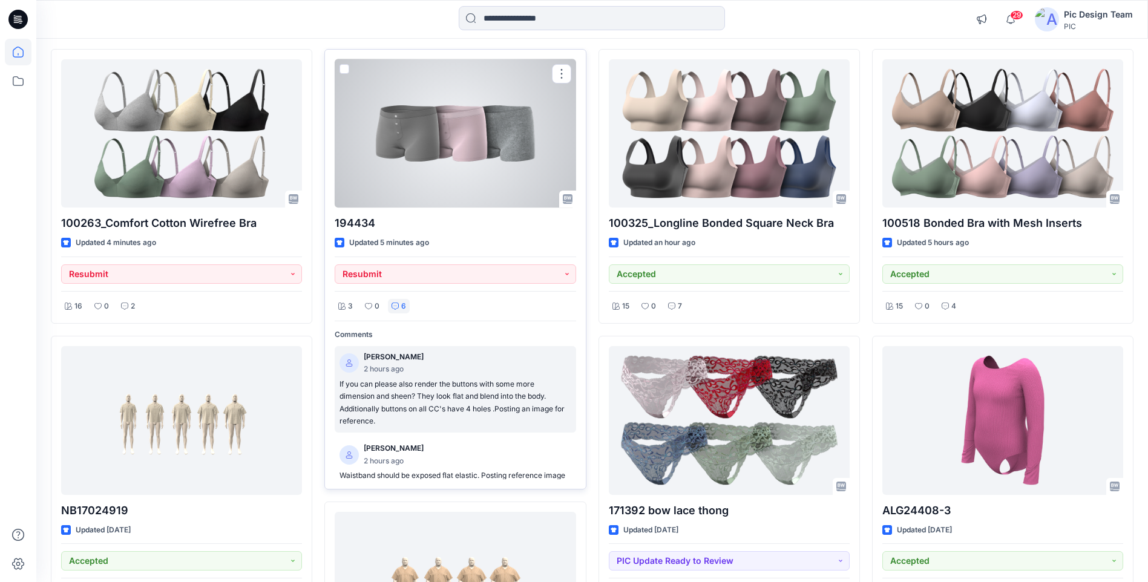 The width and height of the screenshot is (1148, 582). Describe the element at coordinates (1003, 133) in the screenshot. I see `a: 100518 Bonded Bra with Mesh Inserts` at that location.